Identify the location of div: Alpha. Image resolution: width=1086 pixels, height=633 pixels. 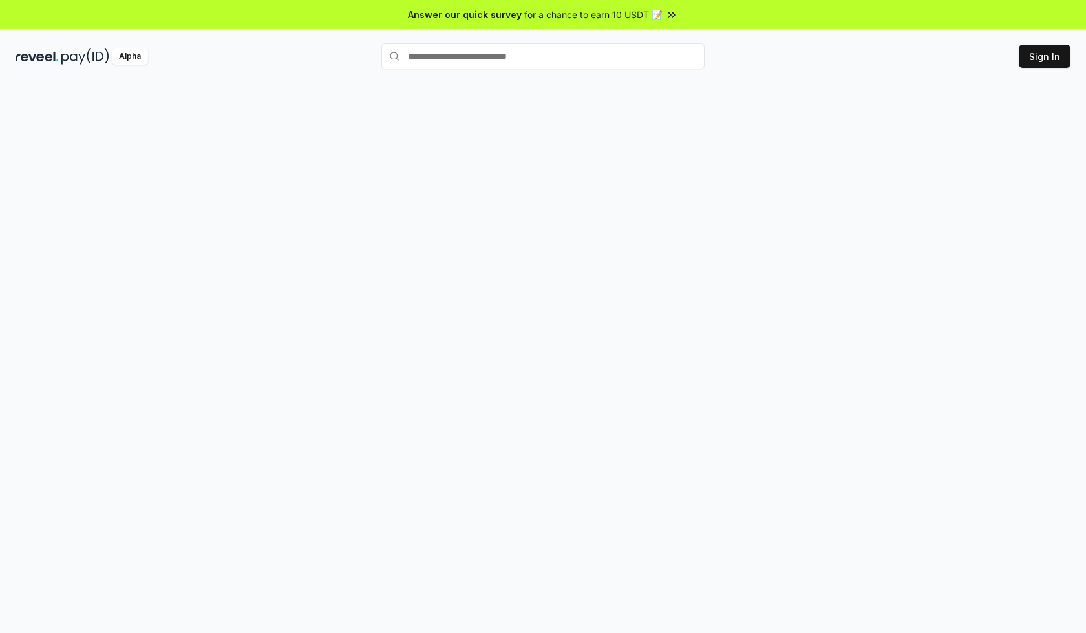
(130, 56).